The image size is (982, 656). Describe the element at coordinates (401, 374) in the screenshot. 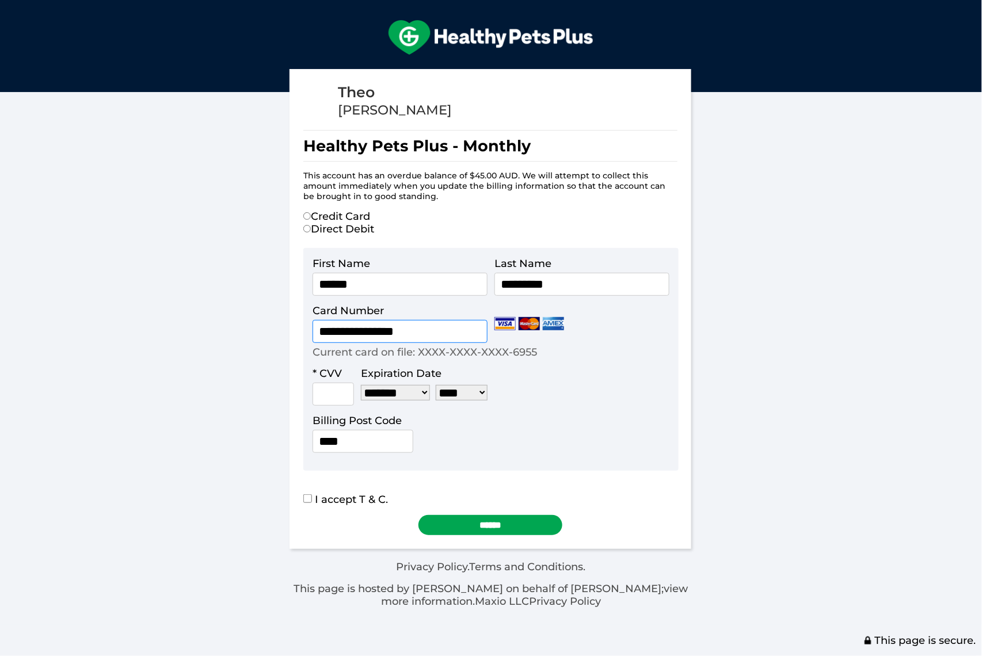

I see `label: Expiration Date` at that location.